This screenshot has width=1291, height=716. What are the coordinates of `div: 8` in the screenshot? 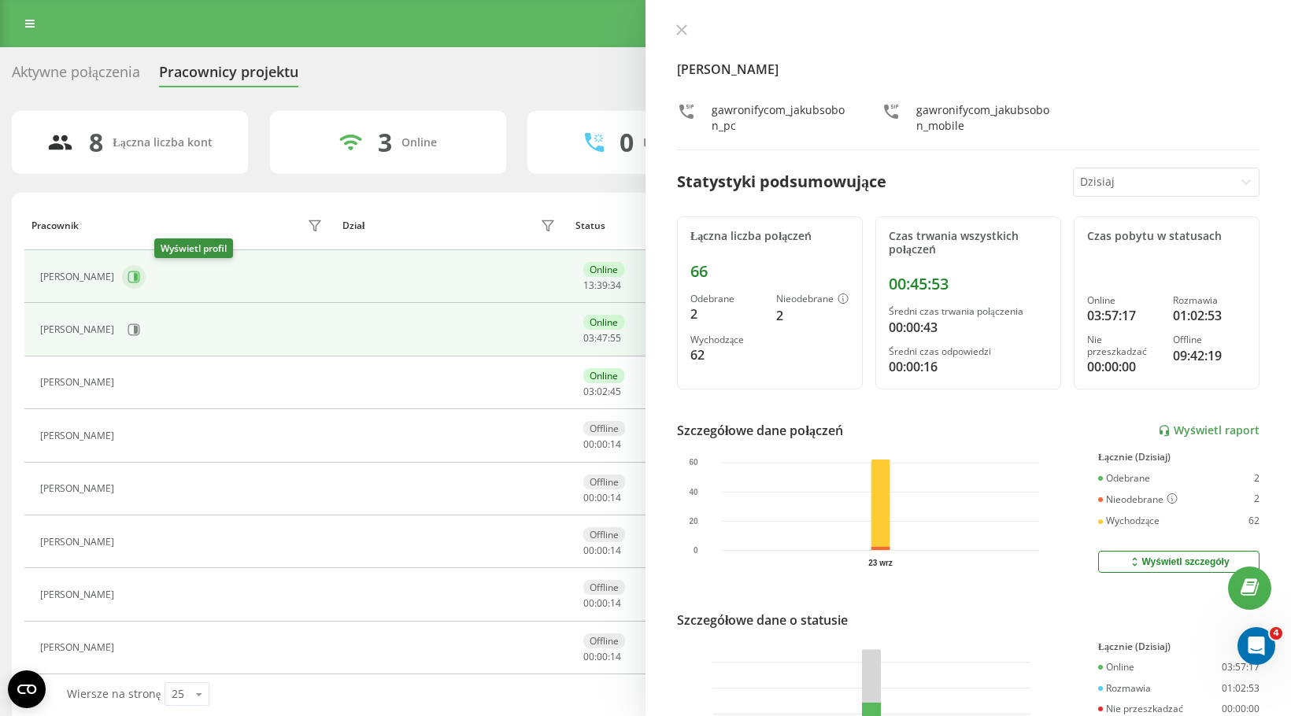 It's located at (96, 142).